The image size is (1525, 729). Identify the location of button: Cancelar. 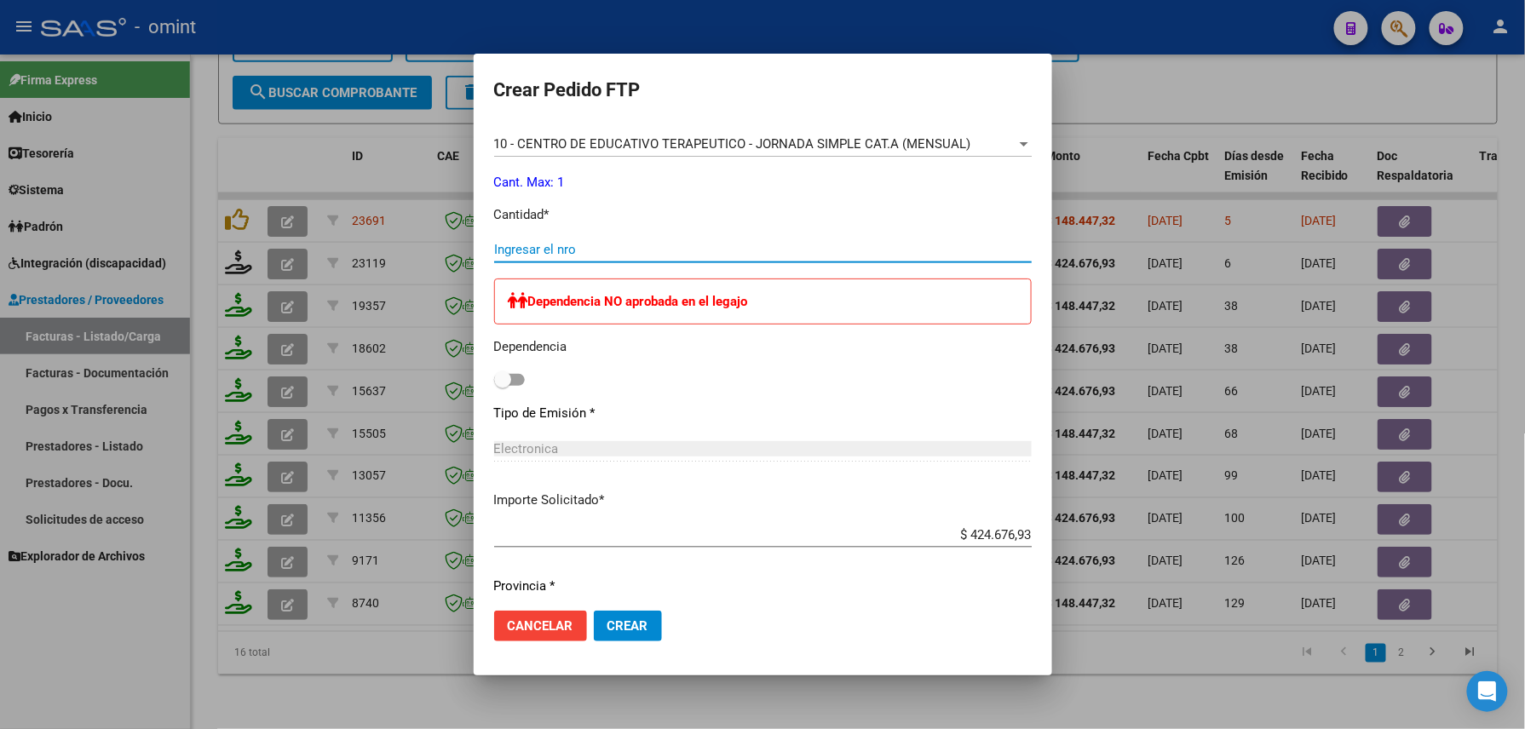
(540, 626).